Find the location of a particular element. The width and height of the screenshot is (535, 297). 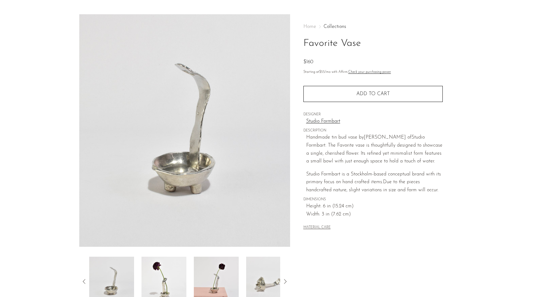

span: DESIGNER is located at coordinates (373, 115).